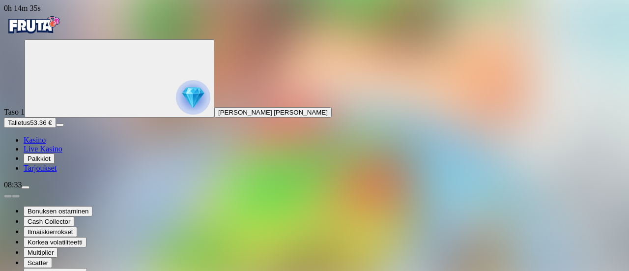  I want to click on img: Fruta, so click(33, 25).